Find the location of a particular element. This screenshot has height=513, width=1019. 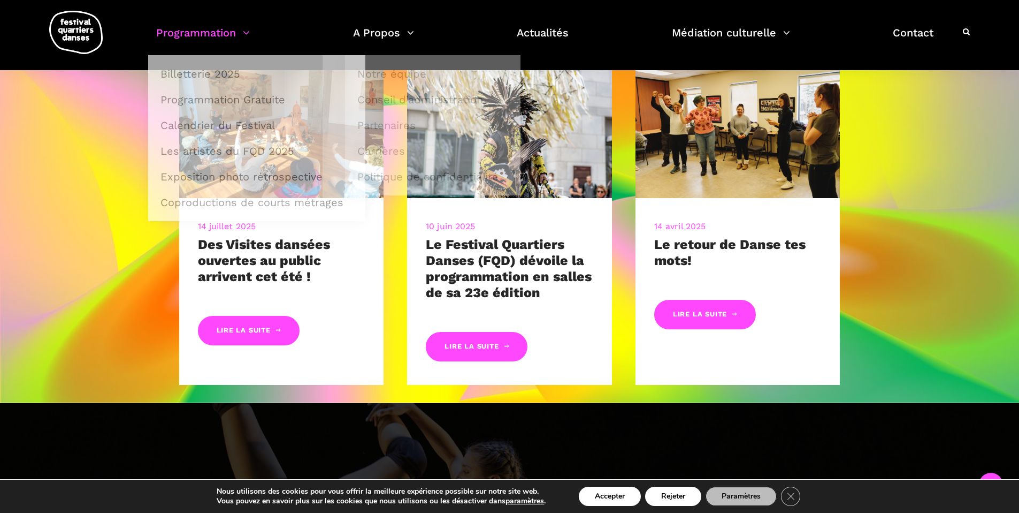

a: Carrières is located at coordinates (433, 151).